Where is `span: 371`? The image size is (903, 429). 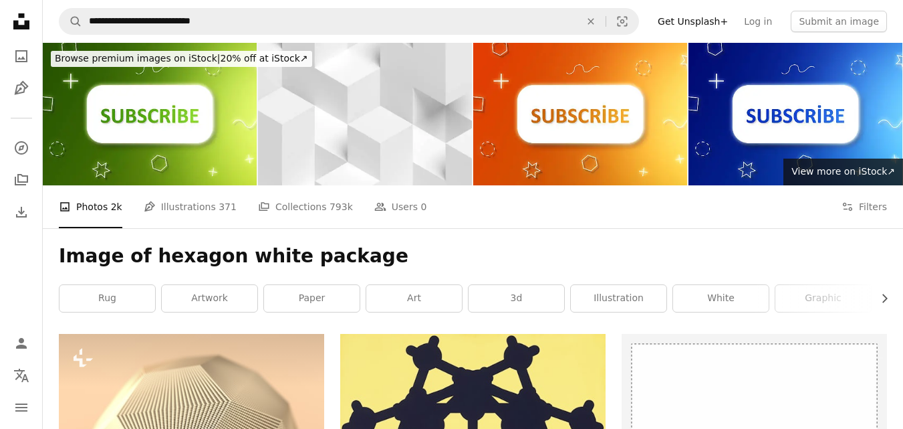
span: 371 is located at coordinates (227, 207).